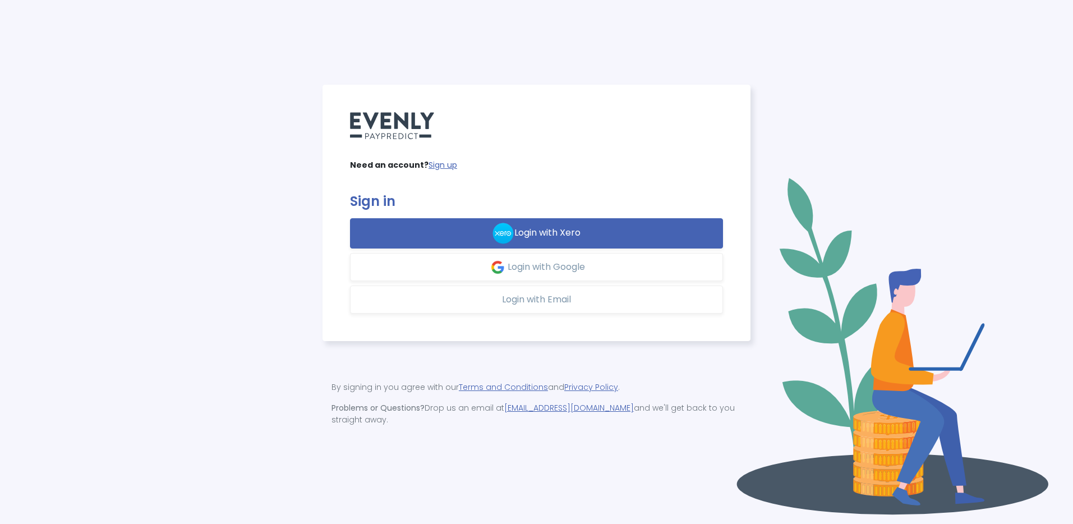 The width and height of the screenshot is (1073, 524). Describe the element at coordinates (536, 387) in the screenshot. I see `p: By signing in you agree with our and .` at that location.